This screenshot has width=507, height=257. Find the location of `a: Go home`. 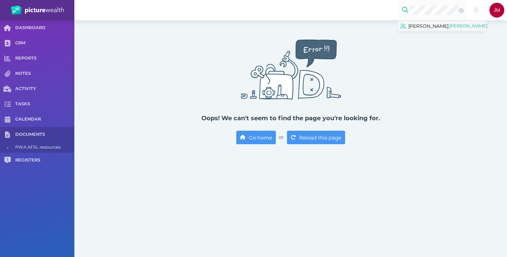

a: Go home is located at coordinates (256, 137).